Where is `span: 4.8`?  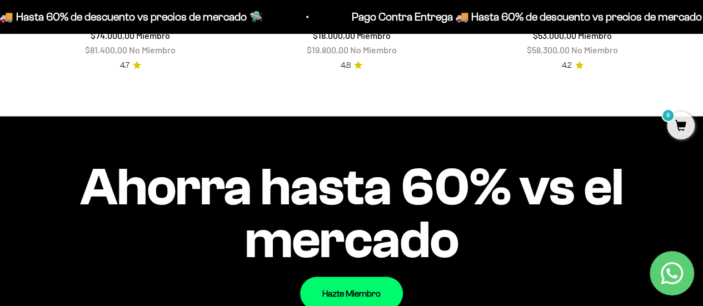 span: 4.8 is located at coordinates (346, 66).